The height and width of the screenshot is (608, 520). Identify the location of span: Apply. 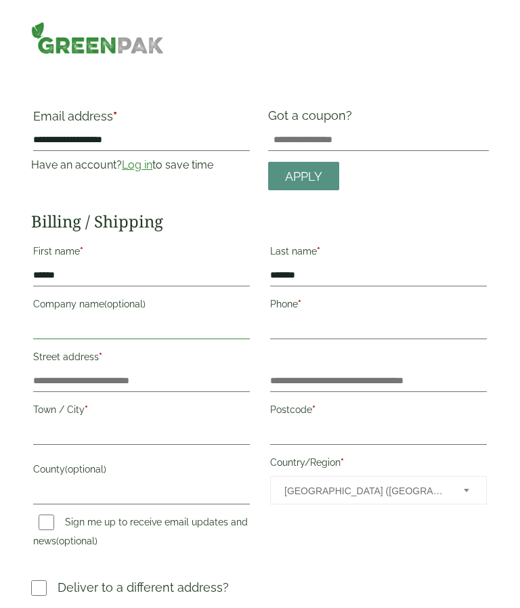
(303, 177).